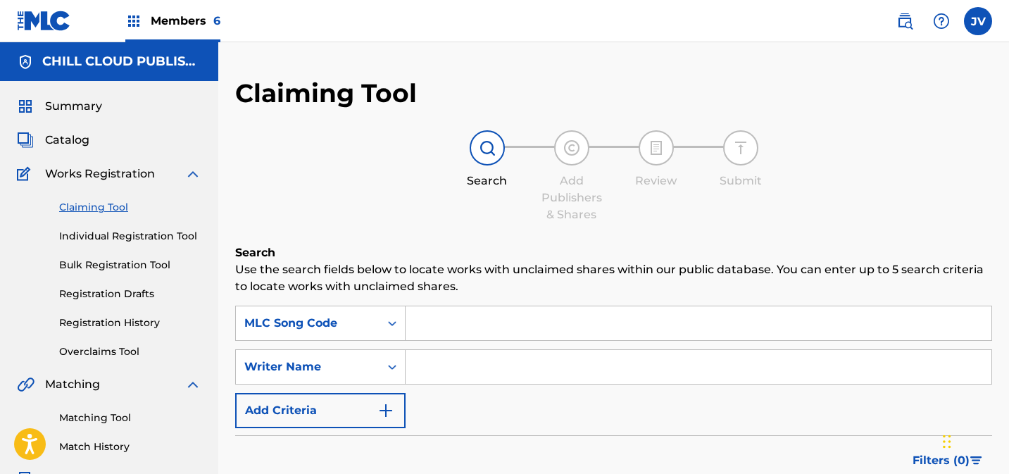 The width and height of the screenshot is (1009, 474). I want to click on div: Drag, so click(947, 441).